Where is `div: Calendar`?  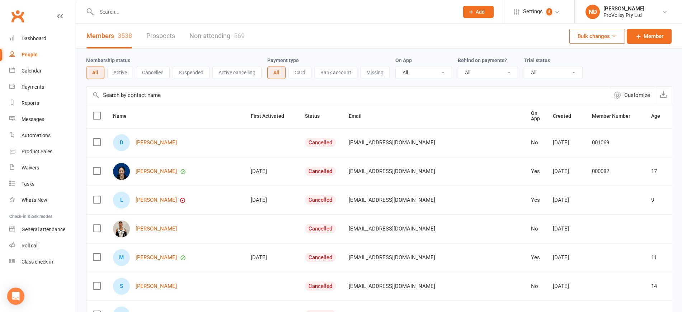
div: Calendar is located at coordinates (32, 71).